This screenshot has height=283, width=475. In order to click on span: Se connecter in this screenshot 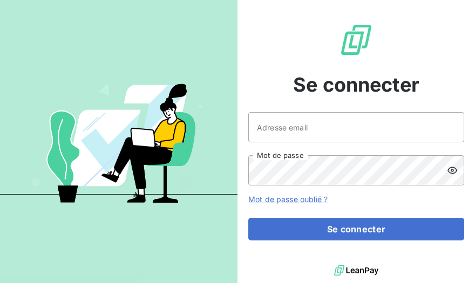, I will do `click(356, 85)`.